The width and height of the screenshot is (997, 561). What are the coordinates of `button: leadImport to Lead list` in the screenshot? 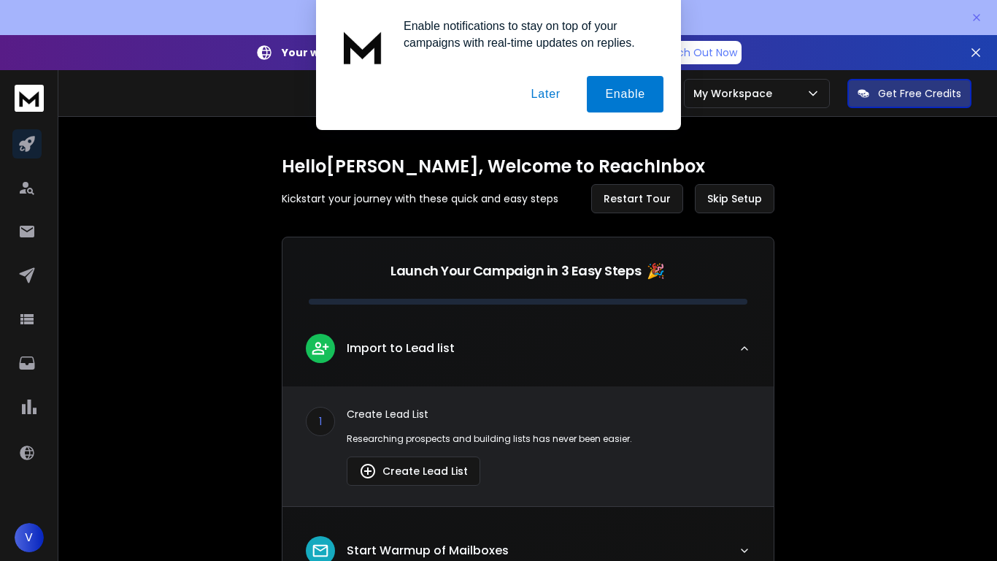 It's located at (528, 354).